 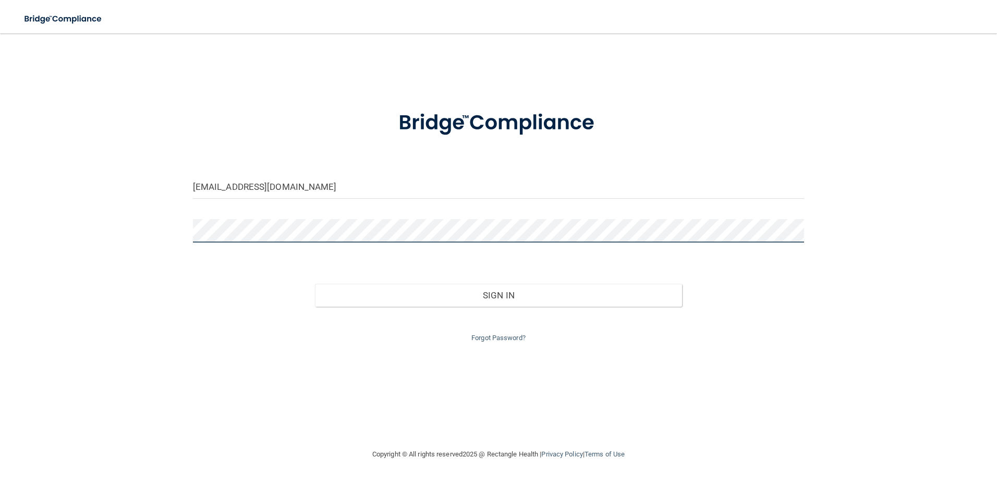 What do you see at coordinates (498, 187) in the screenshot?
I see `input: Email` at bounding box center [498, 187].